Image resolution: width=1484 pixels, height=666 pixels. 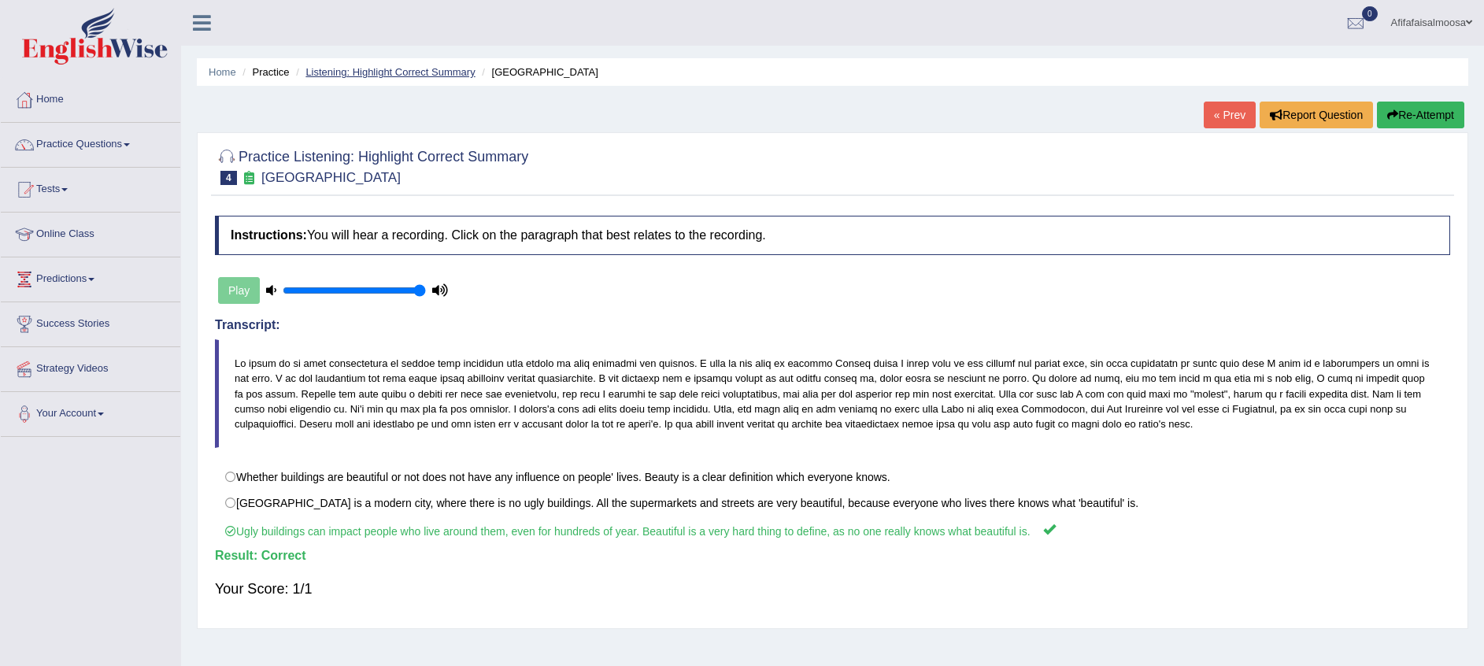 I want to click on button: Re-Attempt, so click(x=1420, y=115).